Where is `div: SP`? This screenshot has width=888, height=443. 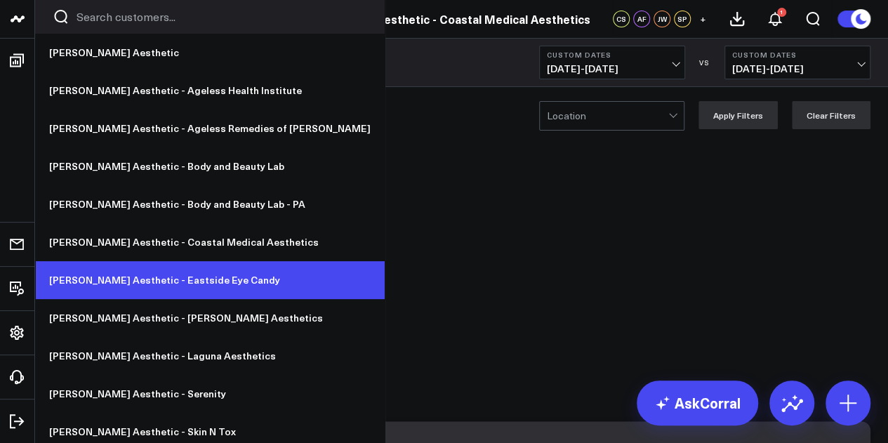
div: SP is located at coordinates (683, 19).